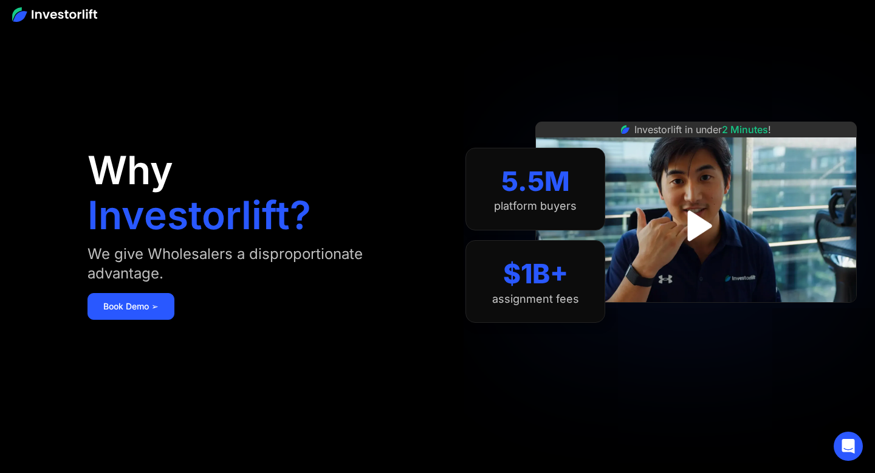 Image resolution: width=875 pixels, height=473 pixels. Describe the element at coordinates (536, 299) in the screenshot. I see `div: assignment fees` at that location.